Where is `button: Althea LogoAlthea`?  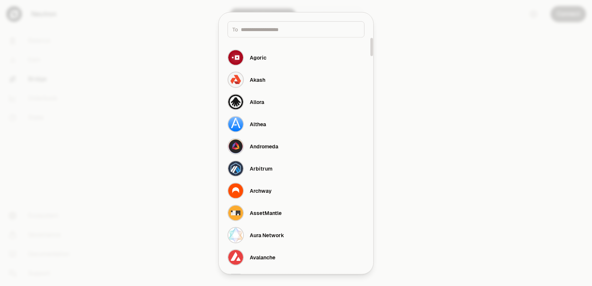 button: Althea LogoAlthea is located at coordinates (296, 124).